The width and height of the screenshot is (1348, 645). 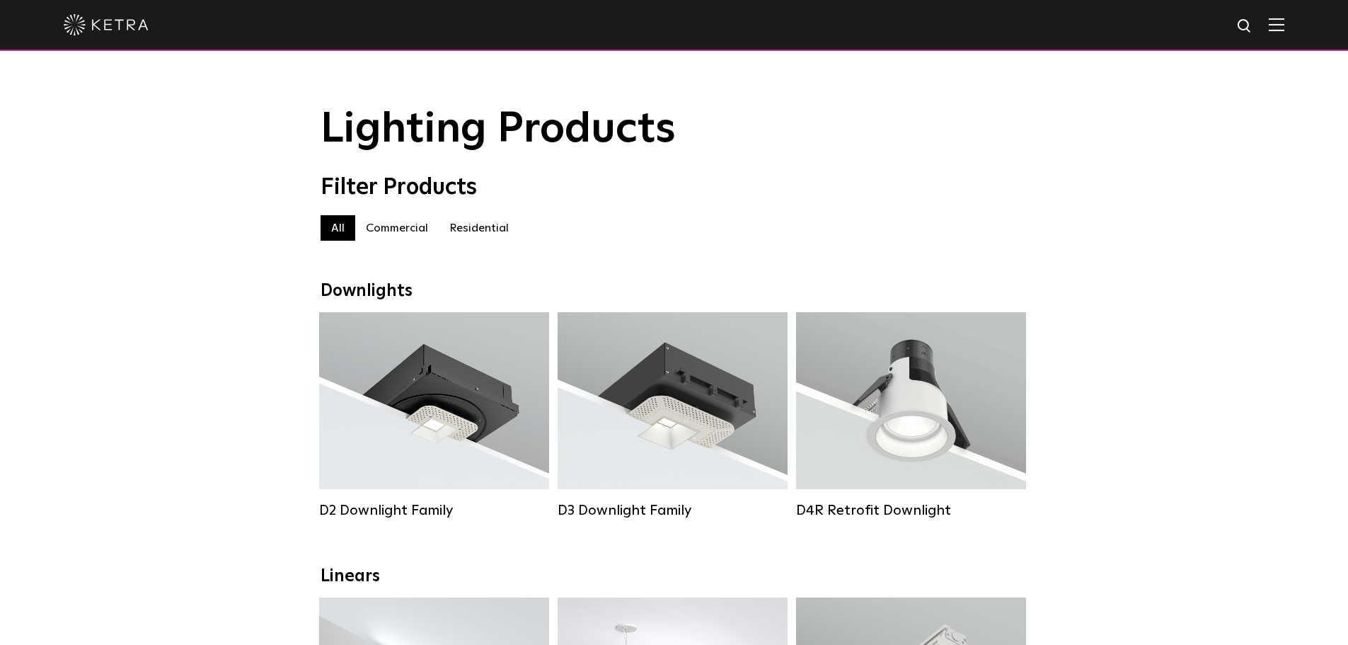 What do you see at coordinates (397, 228) in the screenshot?
I see `label: Commercial` at bounding box center [397, 228].